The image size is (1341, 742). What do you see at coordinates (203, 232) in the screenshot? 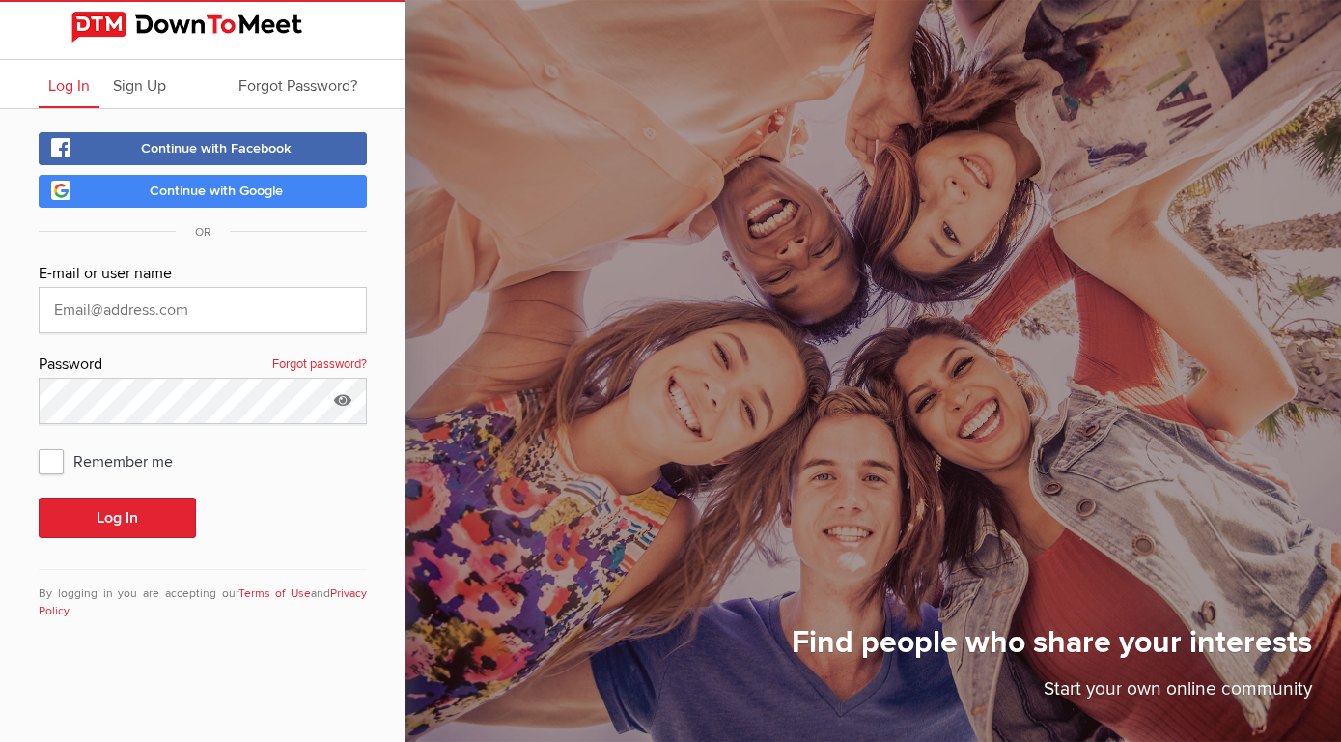
I see `span: OR` at bounding box center [203, 232].